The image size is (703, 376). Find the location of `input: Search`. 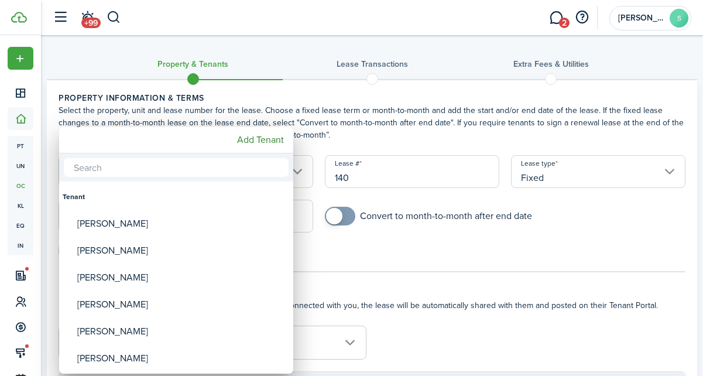

input: Search is located at coordinates (176, 167).